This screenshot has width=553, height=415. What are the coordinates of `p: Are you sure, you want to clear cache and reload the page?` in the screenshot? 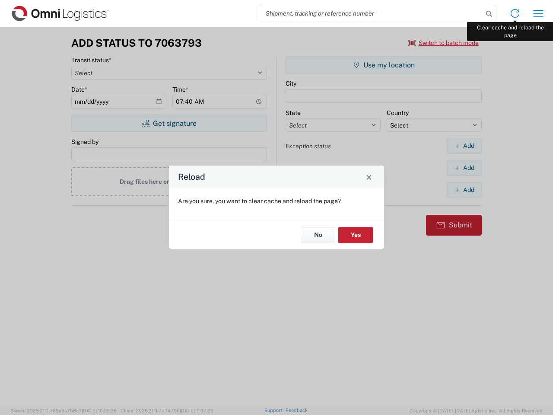 It's located at (277, 201).